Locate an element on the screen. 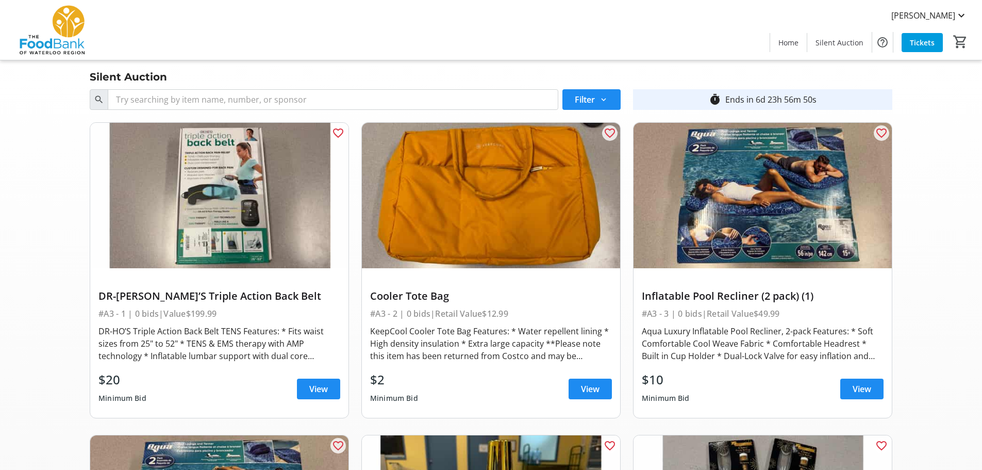 The image size is (982, 470). div: DR-HO’S Triple Action Back Belt TENS Features: * Fits waist sizes from 25" to 52" * TENS & EMS th... is located at coordinates (219, 343).